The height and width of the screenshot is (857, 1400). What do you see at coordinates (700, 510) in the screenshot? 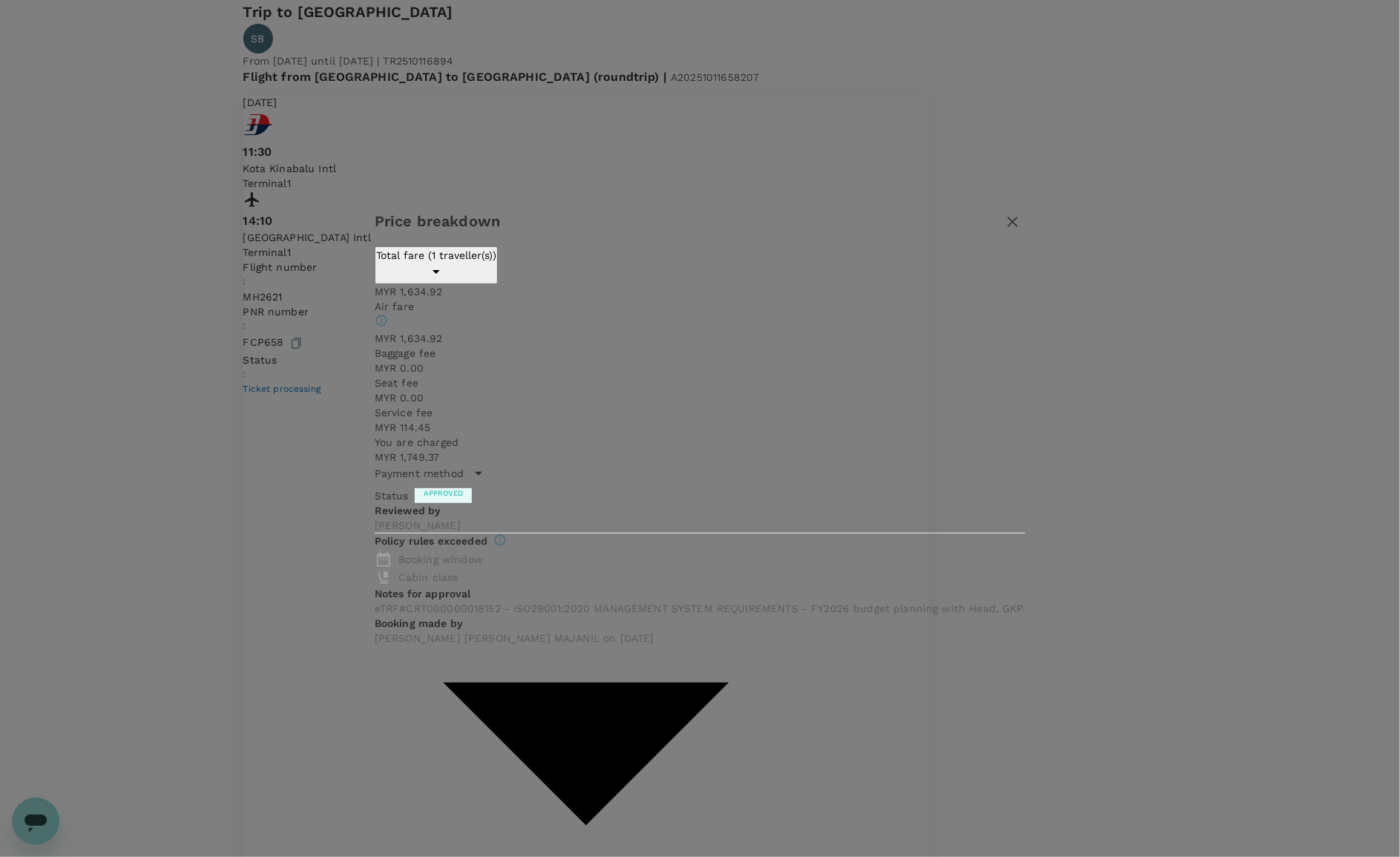
I see `p: Reviewed by` at bounding box center [700, 510].